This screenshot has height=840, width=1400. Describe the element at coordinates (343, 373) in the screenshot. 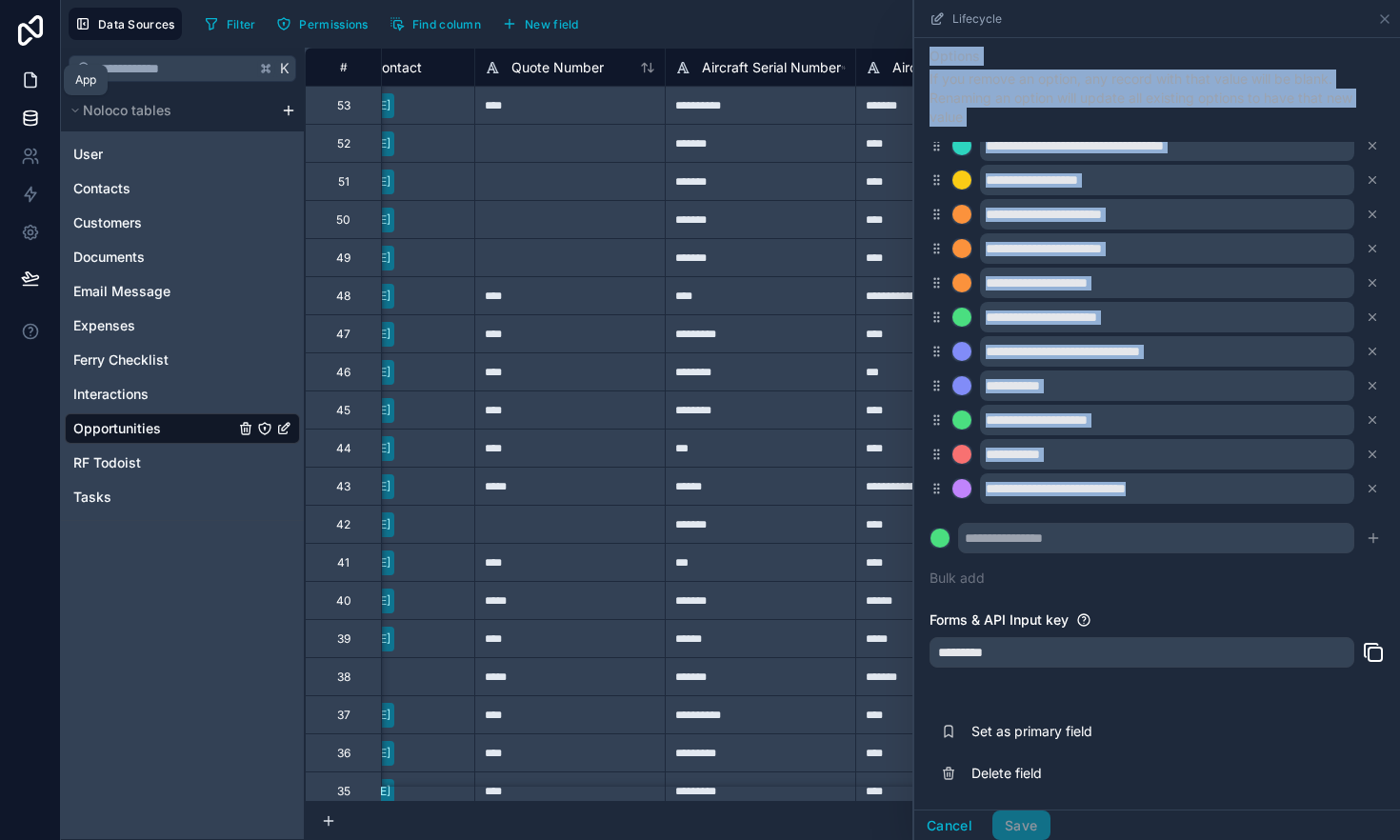

I see `div: 46` at that location.